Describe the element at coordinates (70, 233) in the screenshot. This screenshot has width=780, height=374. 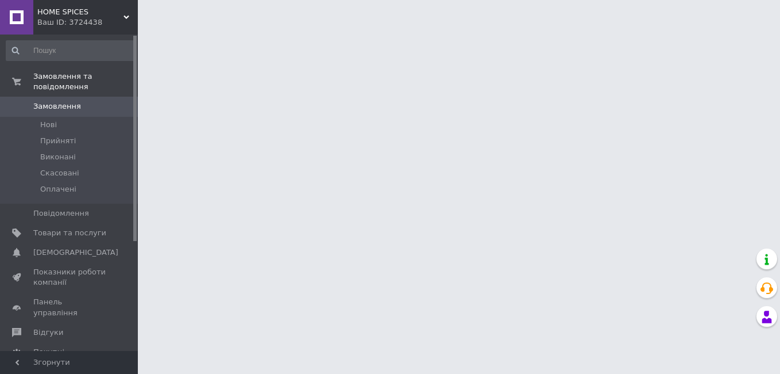
I see `span: Товари та послуги` at that location.